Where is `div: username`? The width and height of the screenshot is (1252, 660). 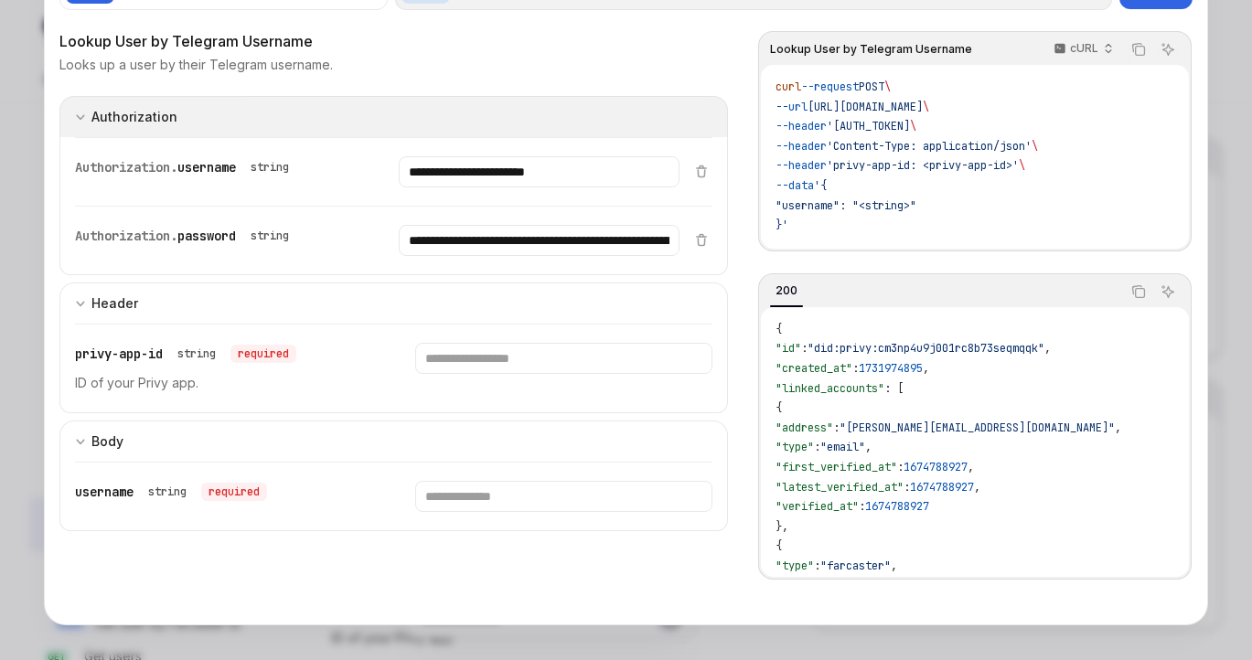 div: username is located at coordinates (171, 492).